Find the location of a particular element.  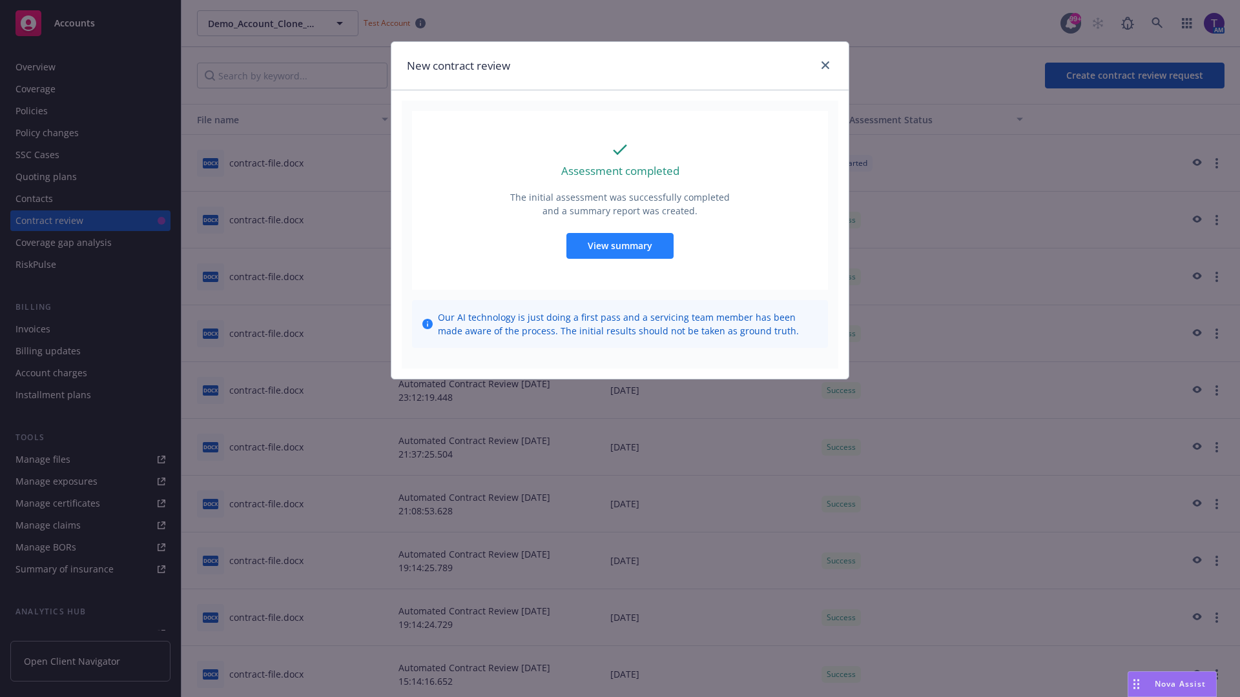

div: Drag to move is located at coordinates (1136, 684).